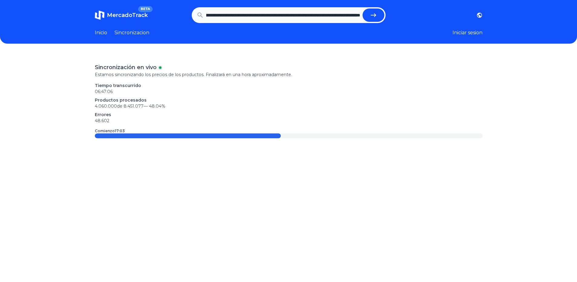  Describe the element at coordinates (127, 15) in the screenshot. I see `span: MercadoTrack` at that location.